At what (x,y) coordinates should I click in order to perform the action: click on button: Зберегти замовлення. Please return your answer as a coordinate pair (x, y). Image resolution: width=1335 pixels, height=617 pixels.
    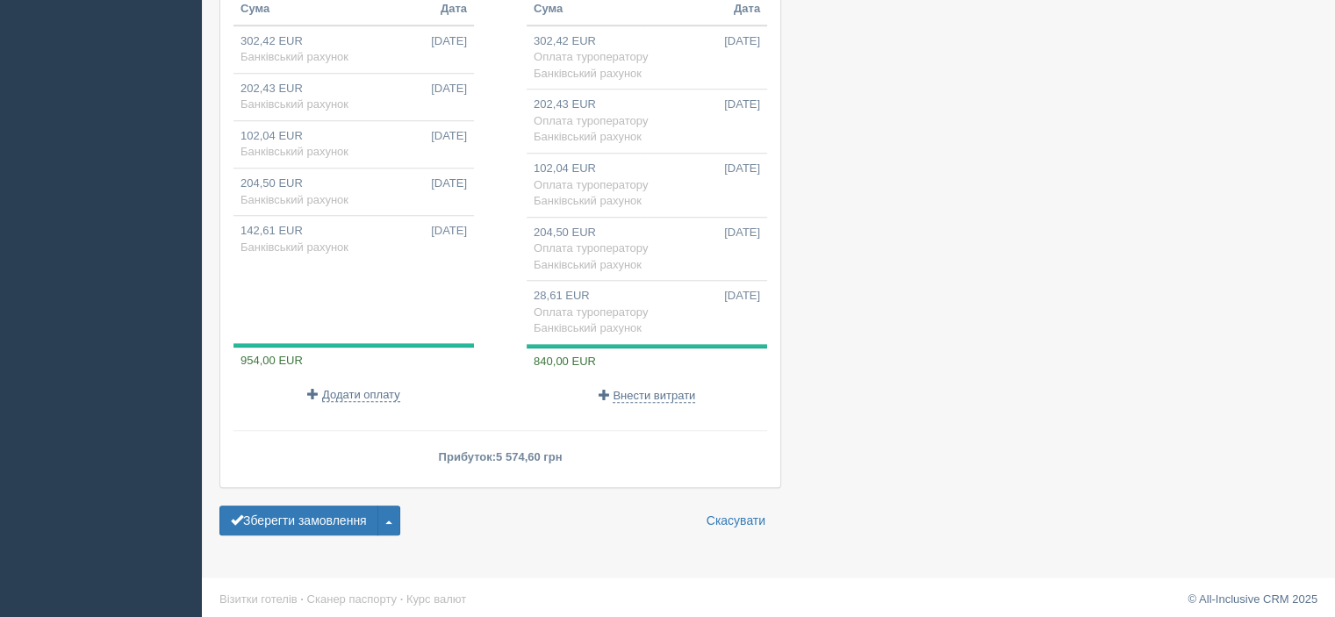
    Looking at the image, I should click on (298, 520).